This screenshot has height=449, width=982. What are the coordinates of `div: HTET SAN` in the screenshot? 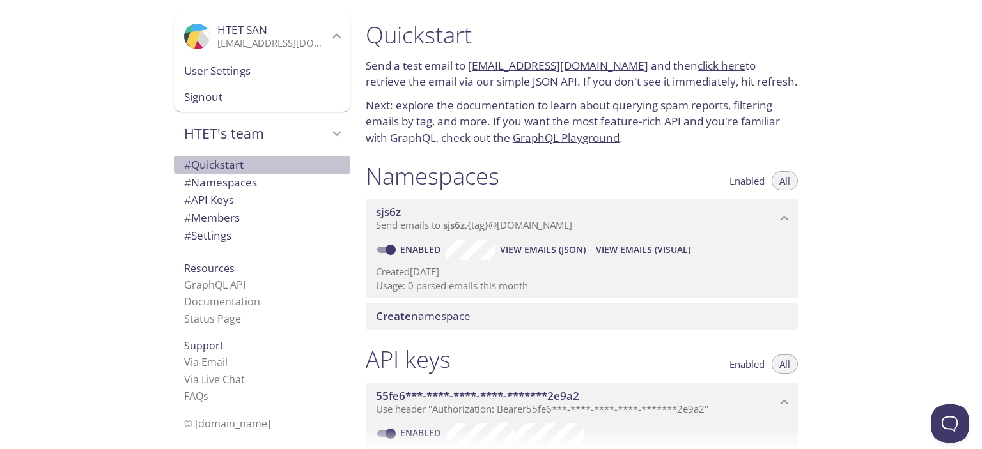 It's located at (262, 36).